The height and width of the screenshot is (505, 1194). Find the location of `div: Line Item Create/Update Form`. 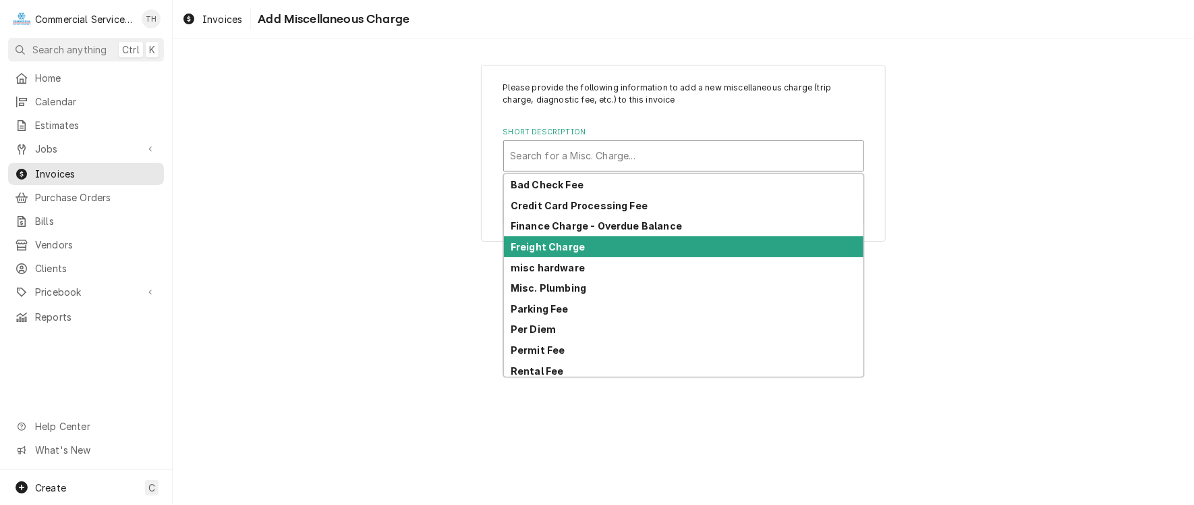

div: Line Item Create/Update Form is located at coordinates (683, 126).